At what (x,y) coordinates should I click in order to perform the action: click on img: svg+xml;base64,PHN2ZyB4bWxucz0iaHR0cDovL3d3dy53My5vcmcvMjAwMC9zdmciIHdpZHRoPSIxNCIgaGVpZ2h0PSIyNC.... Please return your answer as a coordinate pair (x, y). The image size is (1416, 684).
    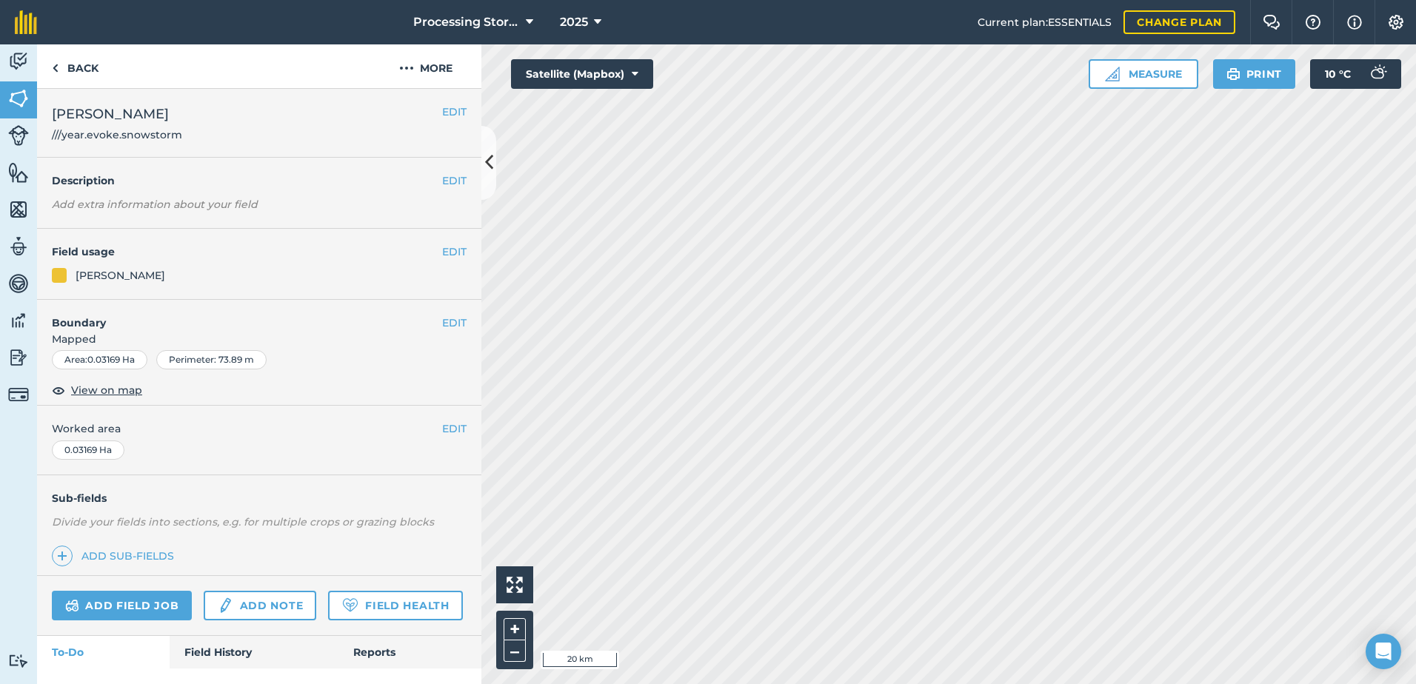
    Looking at the image, I should click on (62, 556).